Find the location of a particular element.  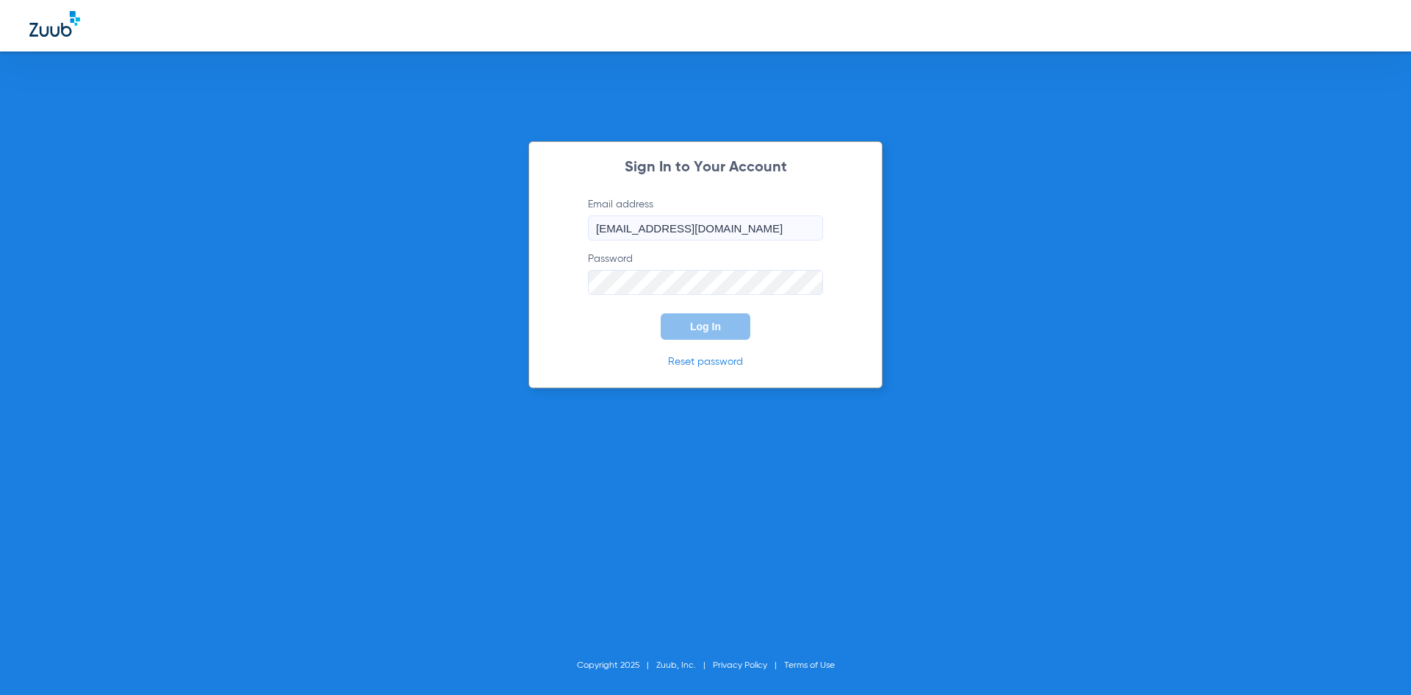

a: Privacy Policy is located at coordinates (740, 665).